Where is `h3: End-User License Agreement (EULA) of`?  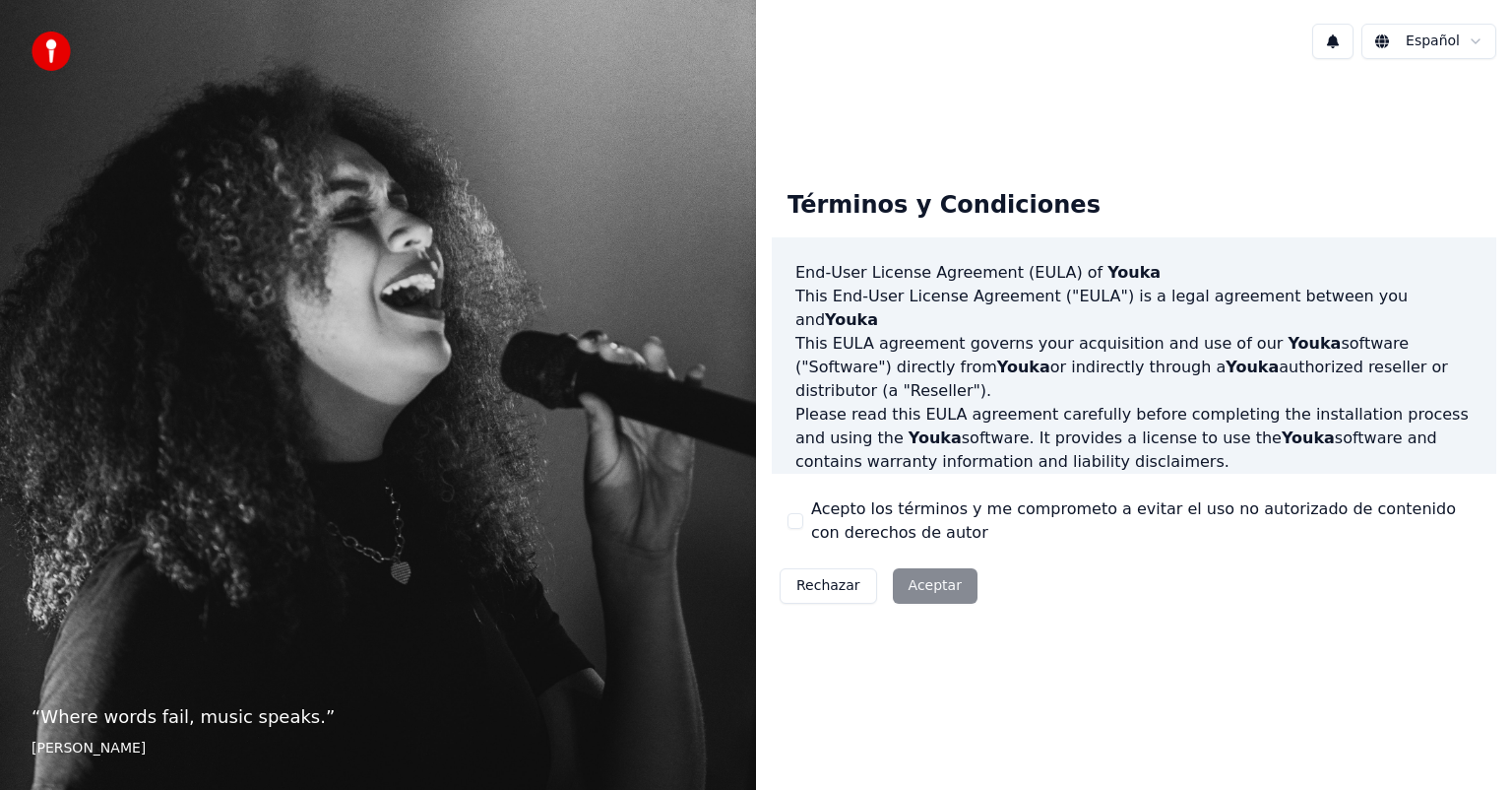
h3: End-User License Agreement (EULA) of is located at coordinates (1134, 273).